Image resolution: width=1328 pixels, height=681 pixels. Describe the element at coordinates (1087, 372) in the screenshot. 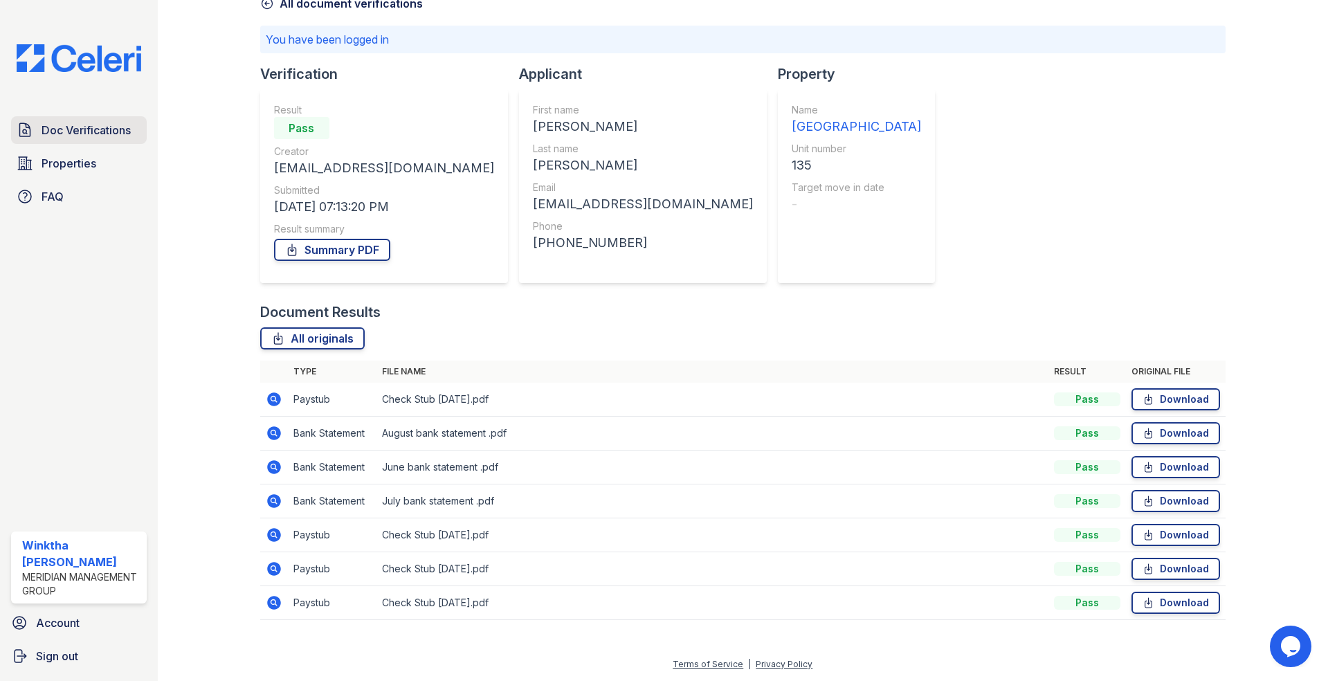

I see `th: Result` at that location.